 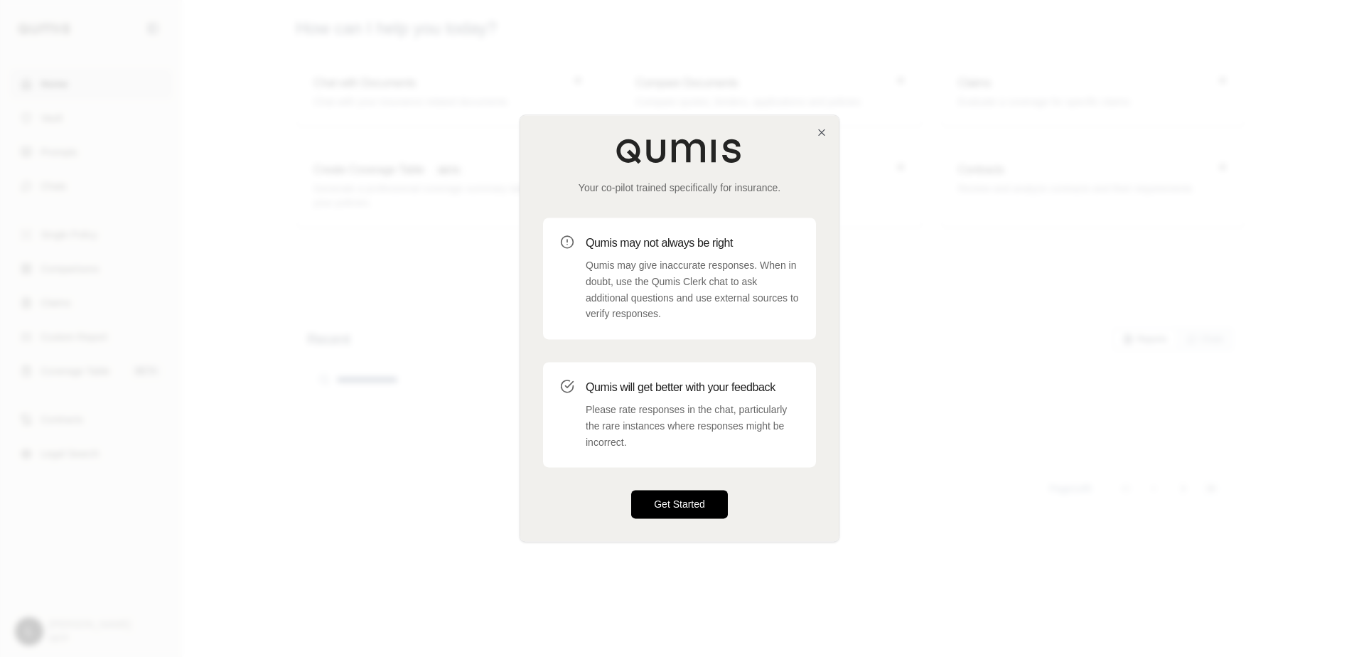 I want to click on p: Qumis may give inaccurate responses. When in doubt, use the Qumis Clerk chat to ask additional qu..., so click(x=692, y=289).